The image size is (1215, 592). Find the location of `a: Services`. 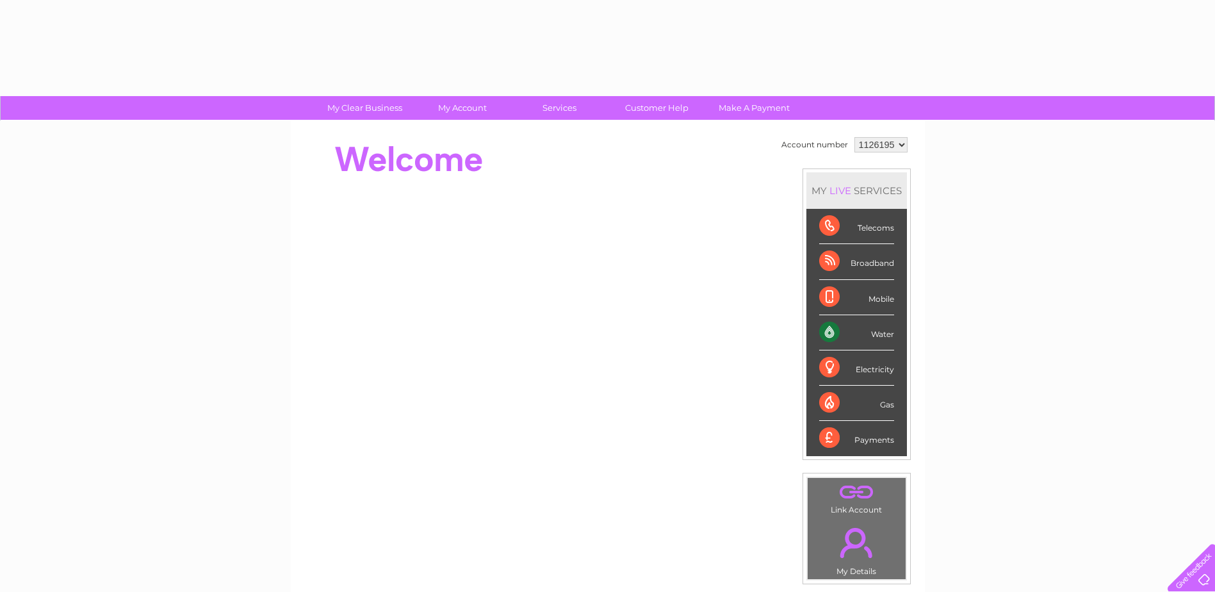

a: Services is located at coordinates (559, 108).